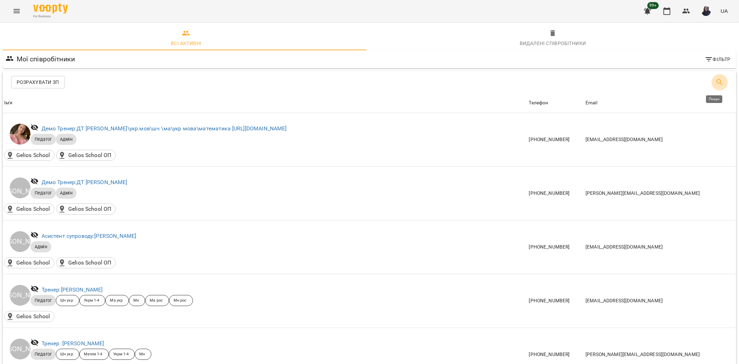 This screenshot has width=739, height=364. Describe the element at coordinates (186, 43) in the screenshot. I see `div: Всі активні` at that location.